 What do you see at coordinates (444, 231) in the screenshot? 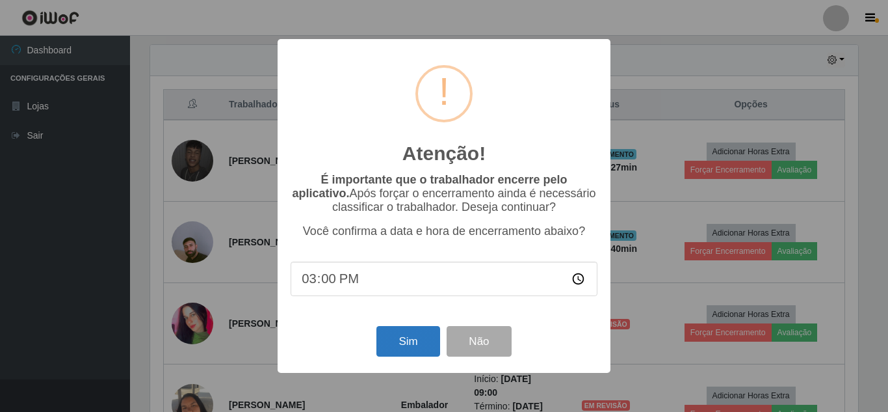
I see `p: Você confirma a data e hora de encerramento abaixo?` at bounding box center [444, 231].